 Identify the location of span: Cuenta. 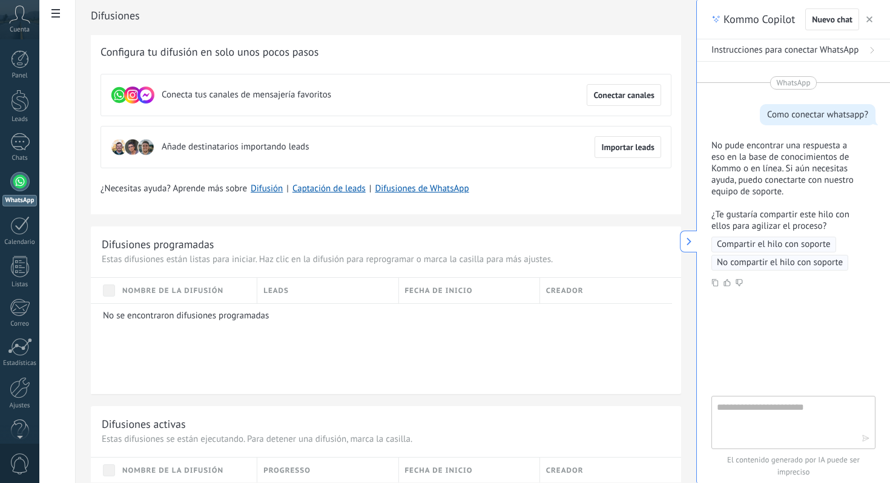
(19, 30).